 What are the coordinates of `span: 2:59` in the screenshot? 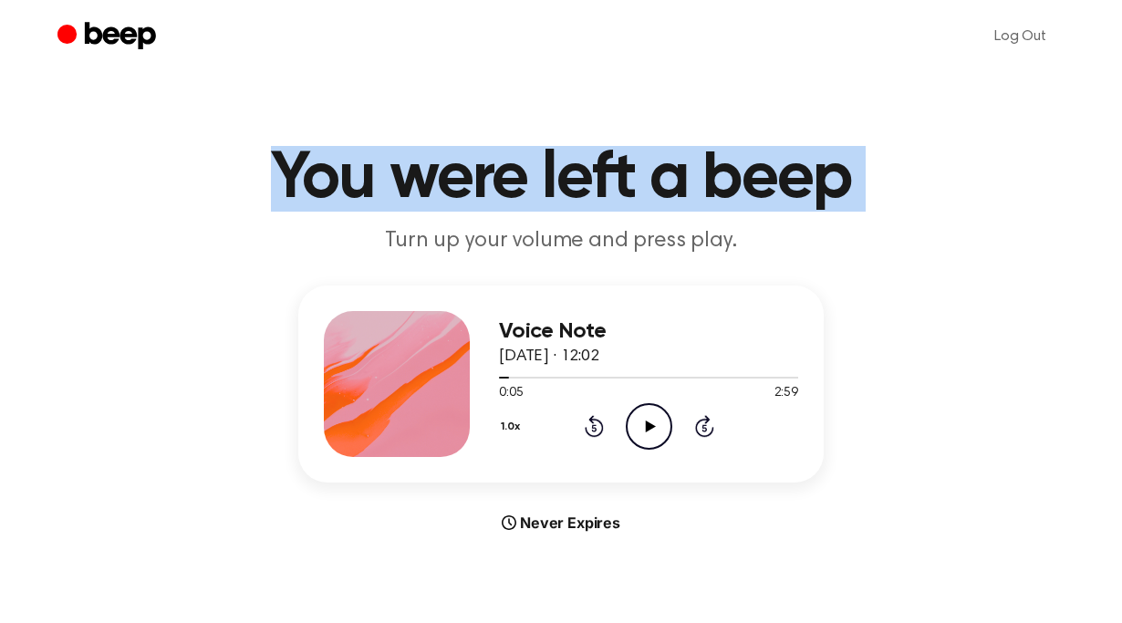 It's located at (787, 393).